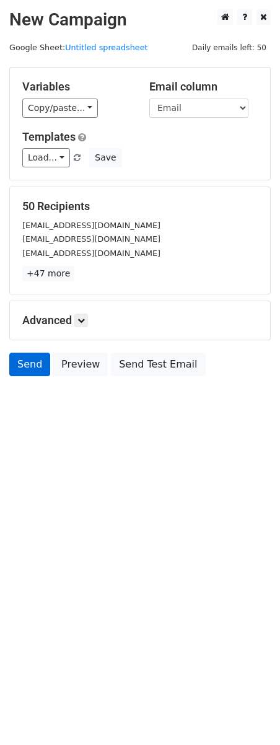  Describe the element at coordinates (140, 320) in the screenshot. I see `h5: Advanced` at that location.